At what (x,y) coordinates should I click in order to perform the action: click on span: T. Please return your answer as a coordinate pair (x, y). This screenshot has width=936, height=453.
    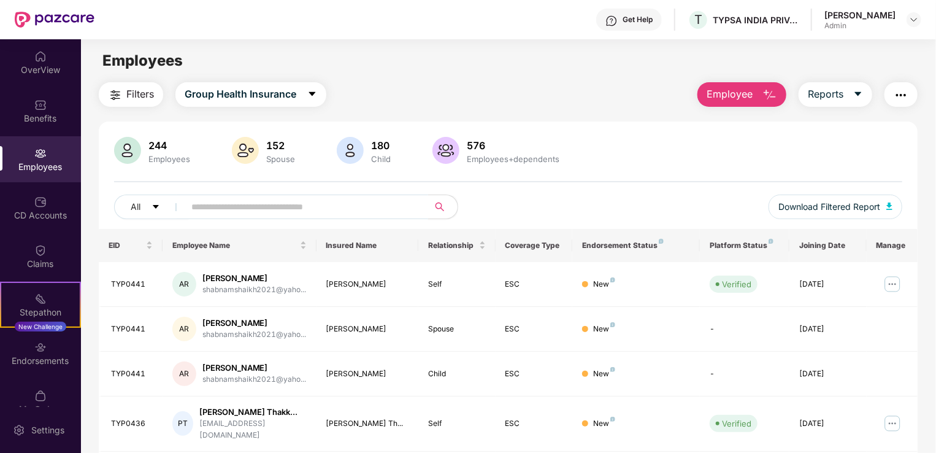
    Looking at the image, I should click on (698, 20).